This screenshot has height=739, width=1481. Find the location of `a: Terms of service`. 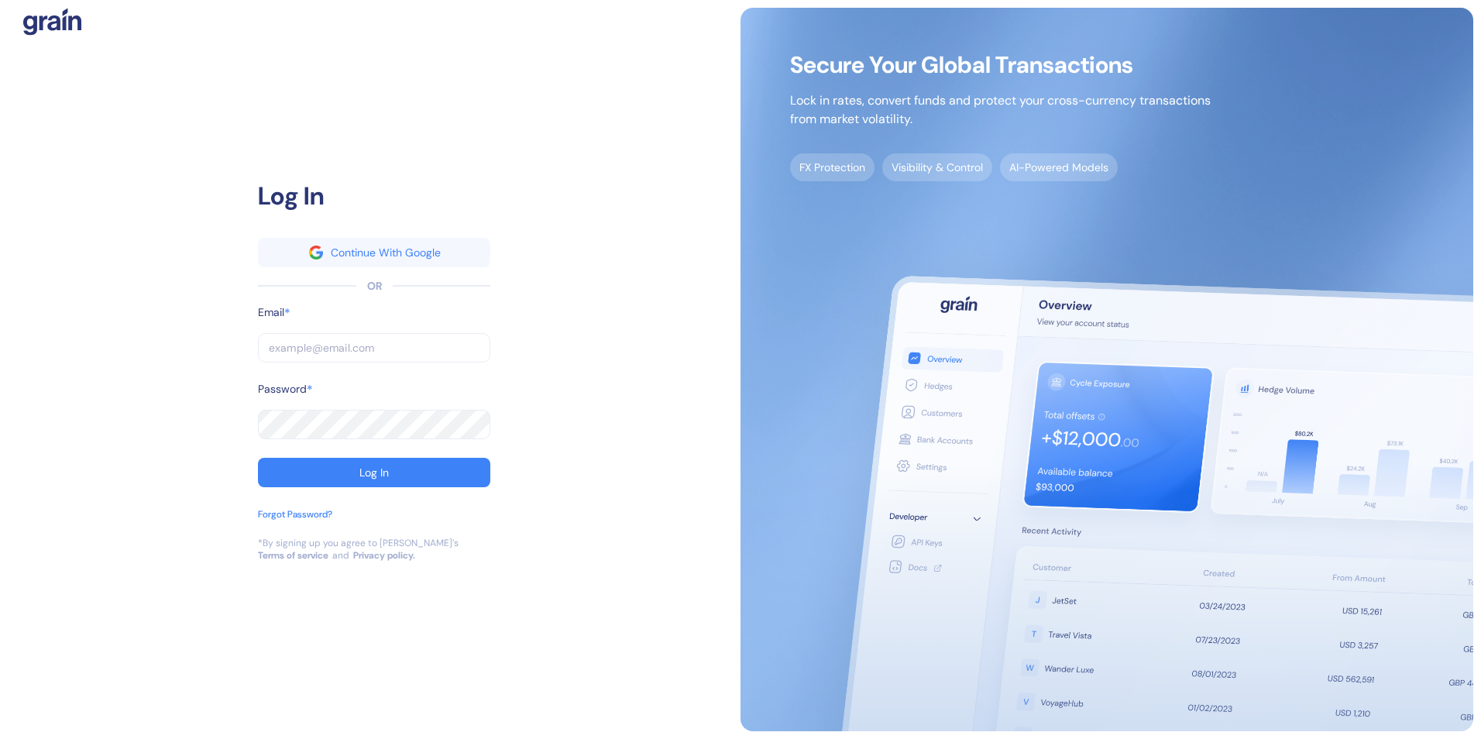

a: Terms of service is located at coordinates (293, 555).